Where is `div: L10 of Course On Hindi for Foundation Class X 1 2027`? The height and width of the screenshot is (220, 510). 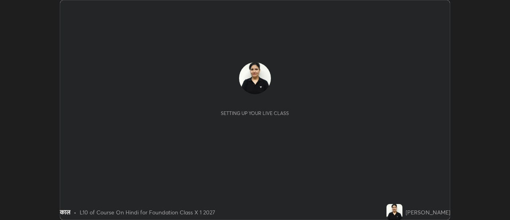 div: L10 of Course On Hindi for Foundation Class X 1 2027 is located at coordinates (148, 212).